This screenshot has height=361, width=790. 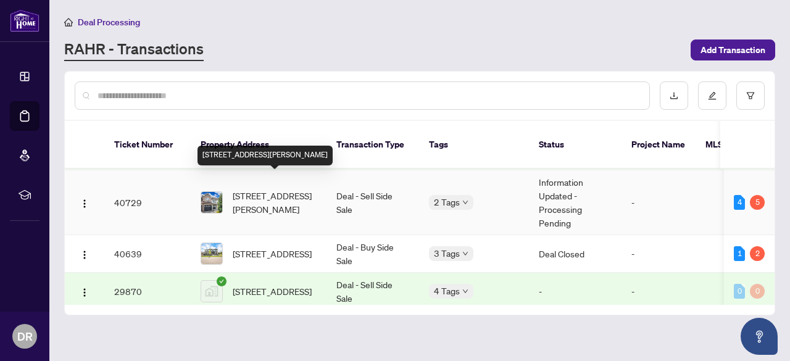 I want to click on th: Project Name, so click(x=658, y=145).